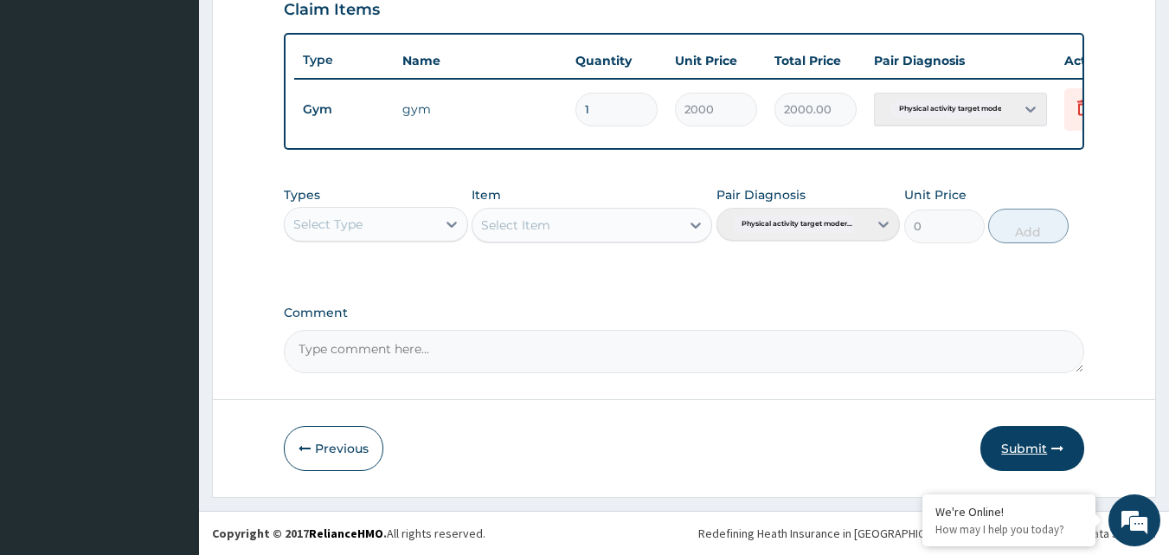 This screenshot has width=1169, height=555. Describe the element at coordinates (328, 224) in the screenshot. I see `div: Select Type` at that location.